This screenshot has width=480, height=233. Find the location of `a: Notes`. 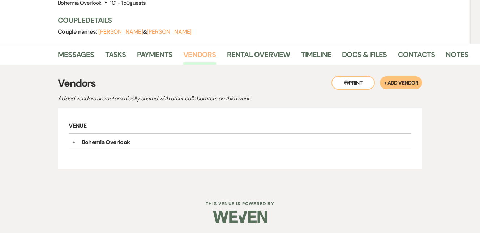

a: Notes is located at coordinates (457, 57).